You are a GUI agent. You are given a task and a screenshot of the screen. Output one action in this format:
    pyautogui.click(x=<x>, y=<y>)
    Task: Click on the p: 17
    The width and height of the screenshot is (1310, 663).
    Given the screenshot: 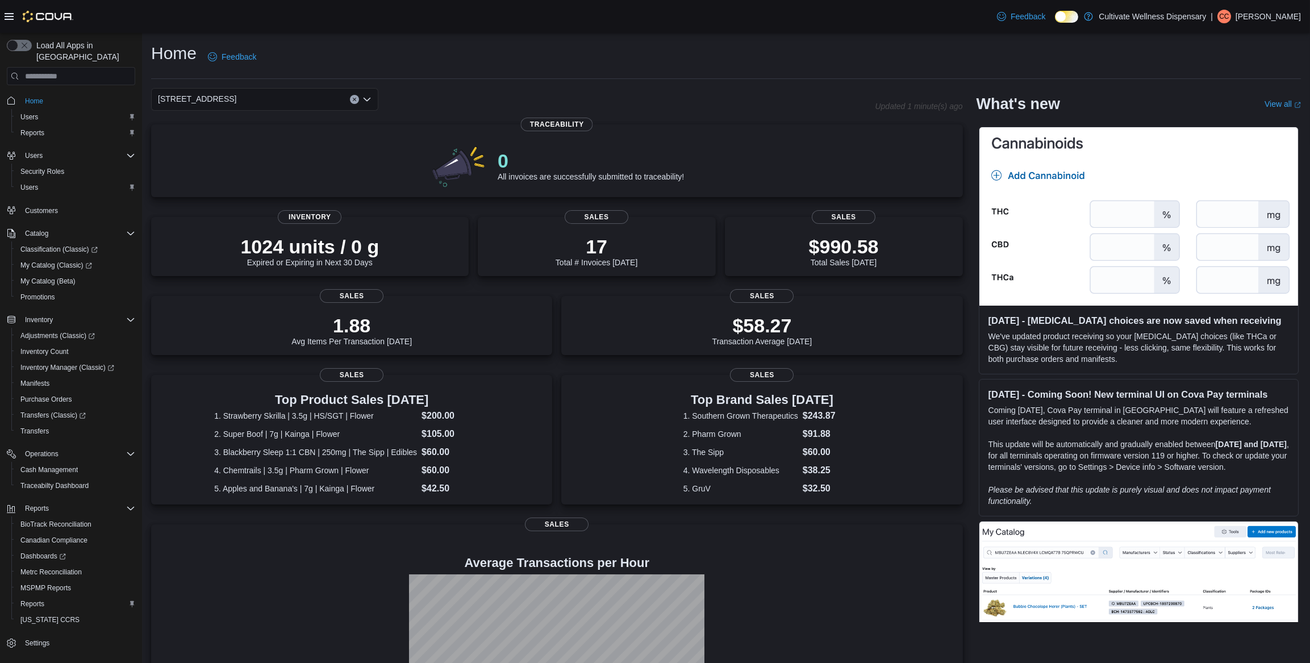 What is the action you would take?
    pyautogui.click(x=596, y=246)
    